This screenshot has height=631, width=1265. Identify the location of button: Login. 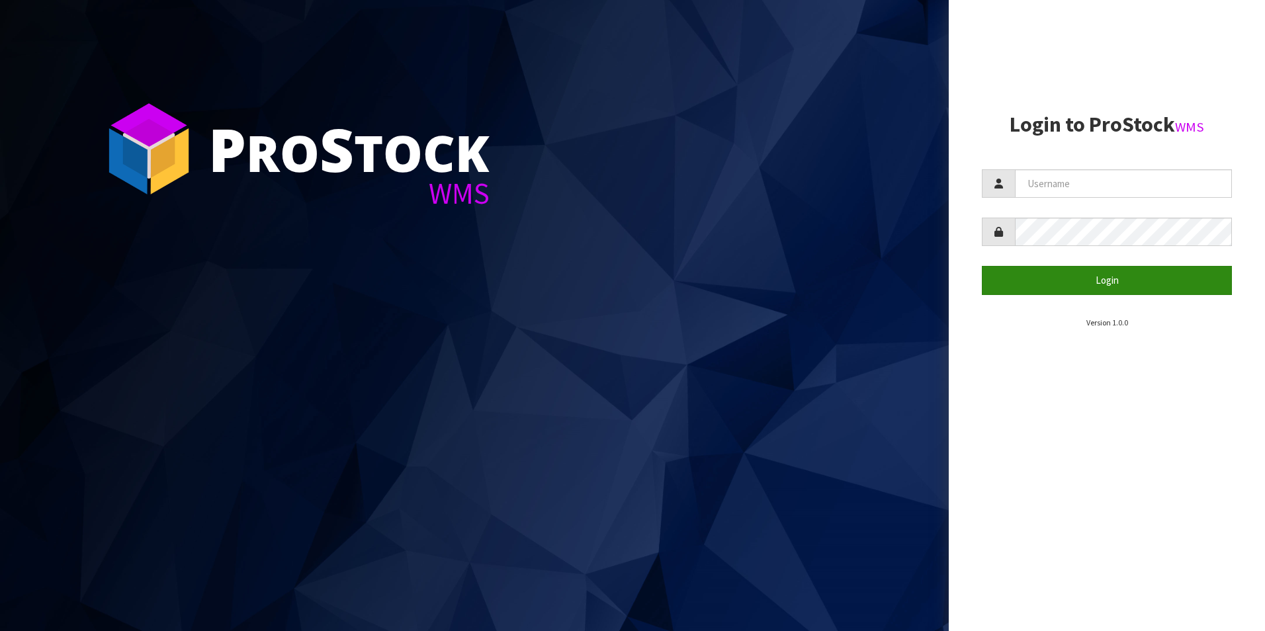
(1107, 280).